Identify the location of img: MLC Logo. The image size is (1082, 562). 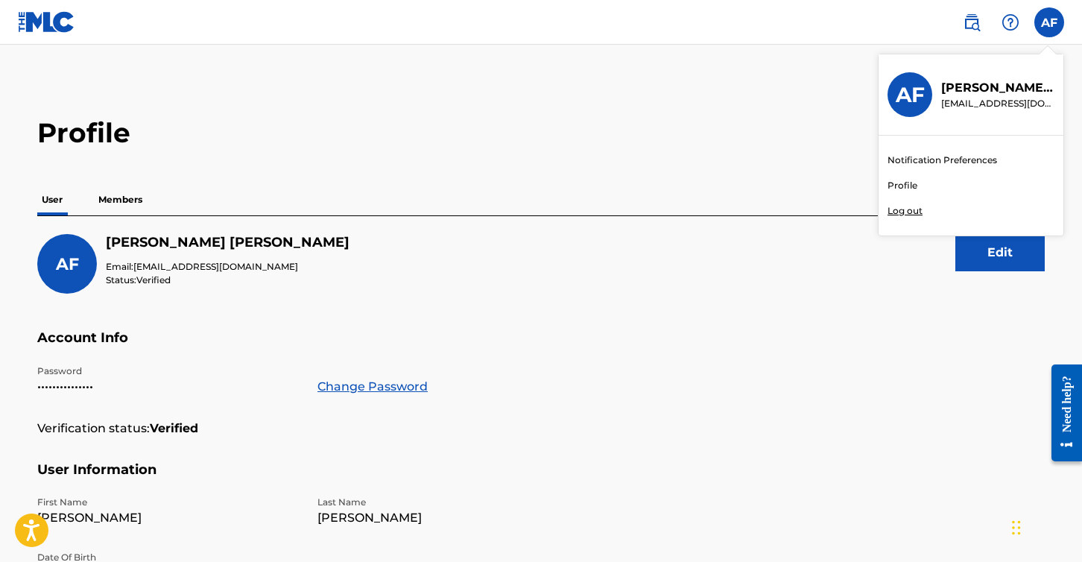
(46, 22).